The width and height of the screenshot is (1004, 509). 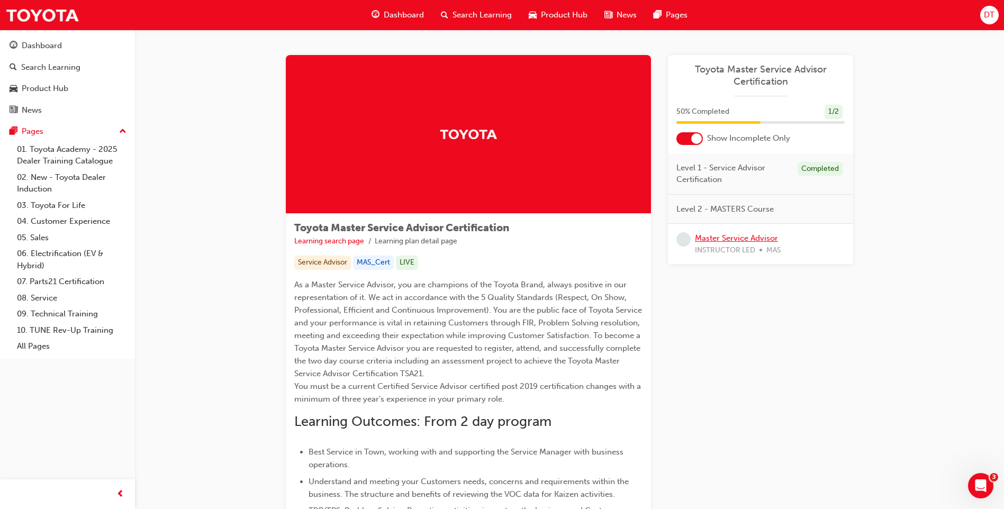 I want to click on a: 07. Parts21 Certification, so click(x=71, y=281).